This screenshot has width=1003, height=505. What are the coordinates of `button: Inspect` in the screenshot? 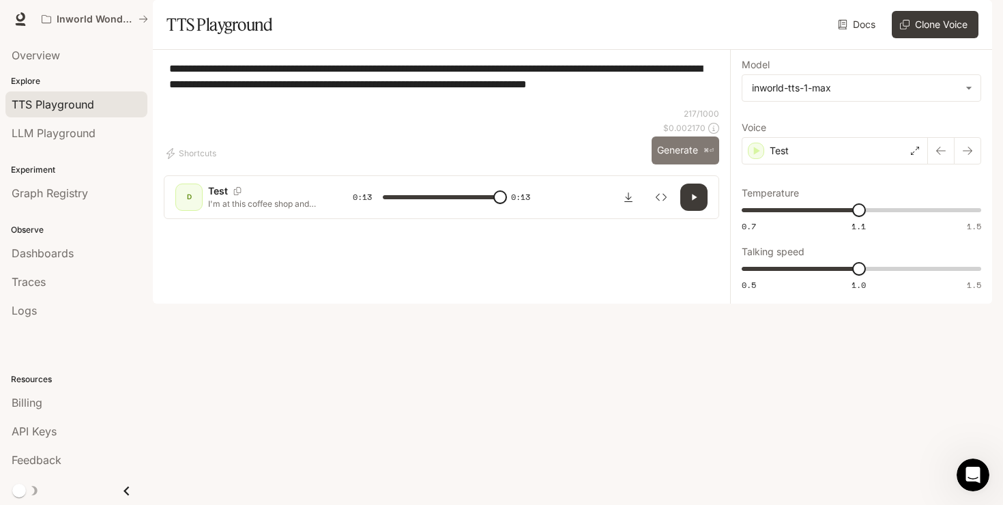 It's located at (661, 197).